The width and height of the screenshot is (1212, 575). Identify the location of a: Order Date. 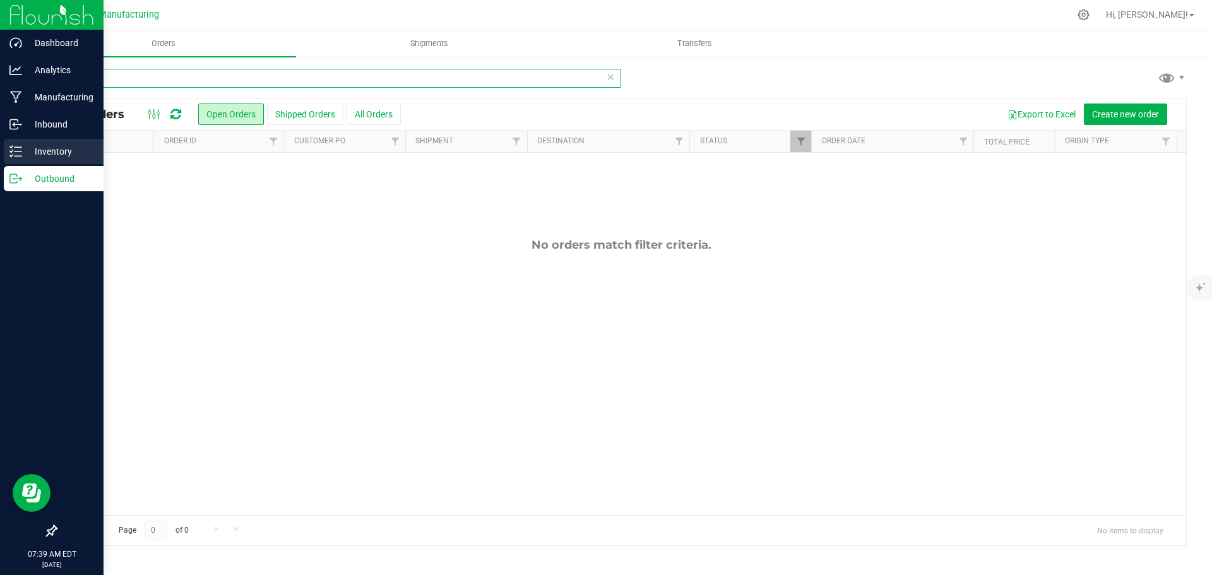
(843, 141).